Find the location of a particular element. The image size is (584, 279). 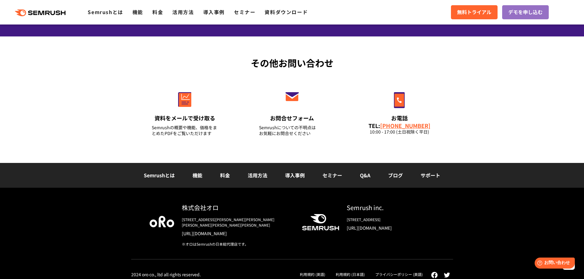

img: oro company is located at coordinates (162, 222).